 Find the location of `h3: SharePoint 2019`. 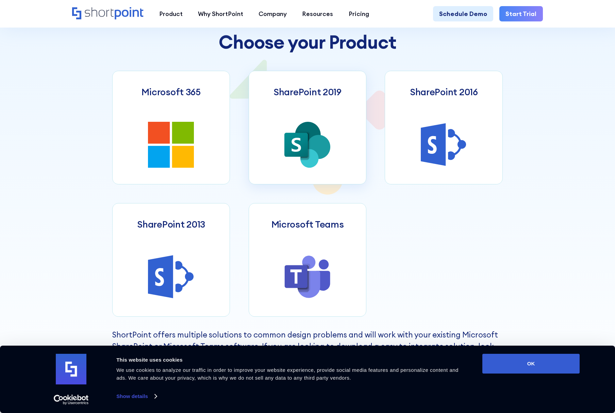

h3: SharePoint 2019 is located at coordinates (308, 92).